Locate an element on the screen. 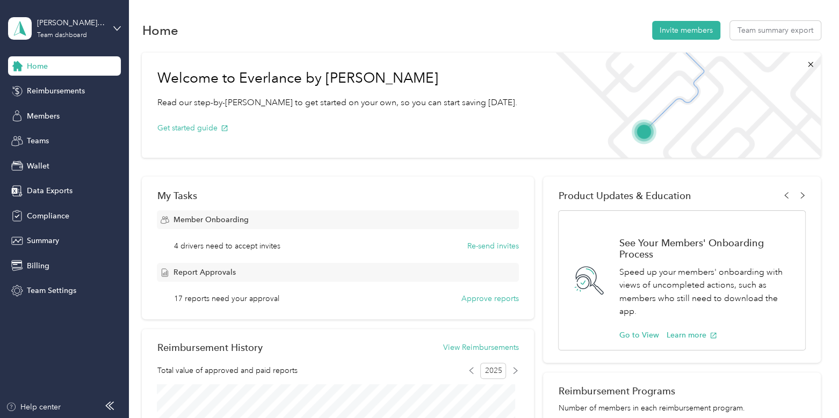 The image size is (839, 418). h1: See Your Members' Onboarding Process is located at coordinates (706, 249).